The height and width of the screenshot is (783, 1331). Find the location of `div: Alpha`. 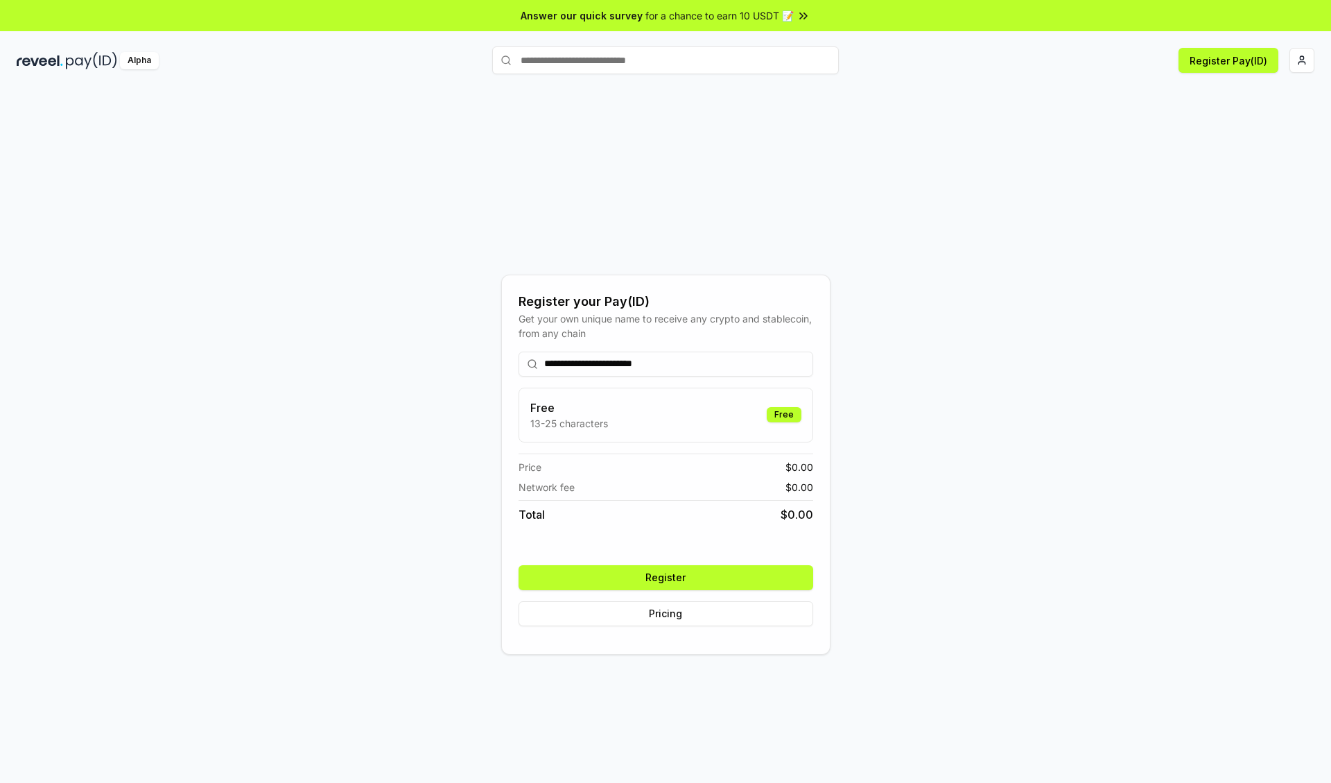

div: Alpha is located at coordinates (139, 60).